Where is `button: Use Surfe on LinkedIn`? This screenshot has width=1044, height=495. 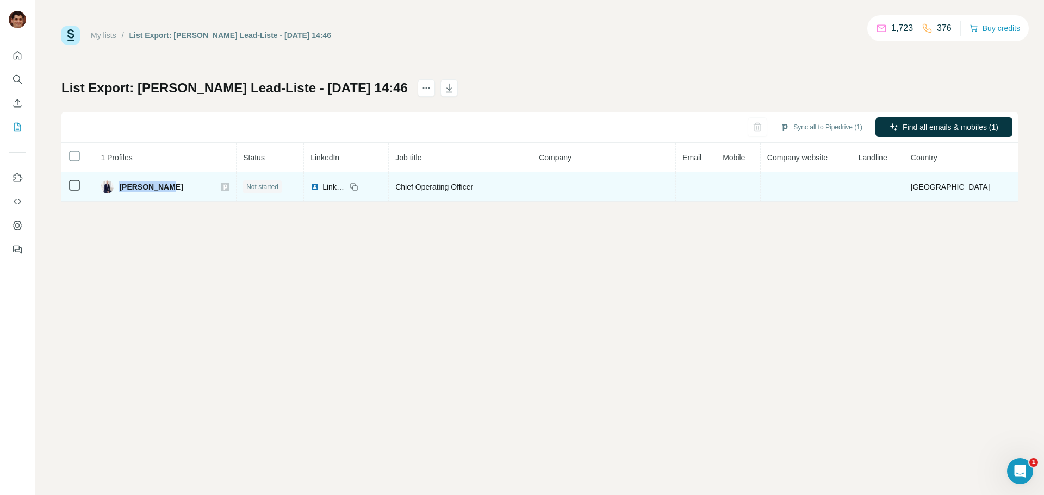
button: Use Surfe on LinkedIn is located at coordinates (17, 178).